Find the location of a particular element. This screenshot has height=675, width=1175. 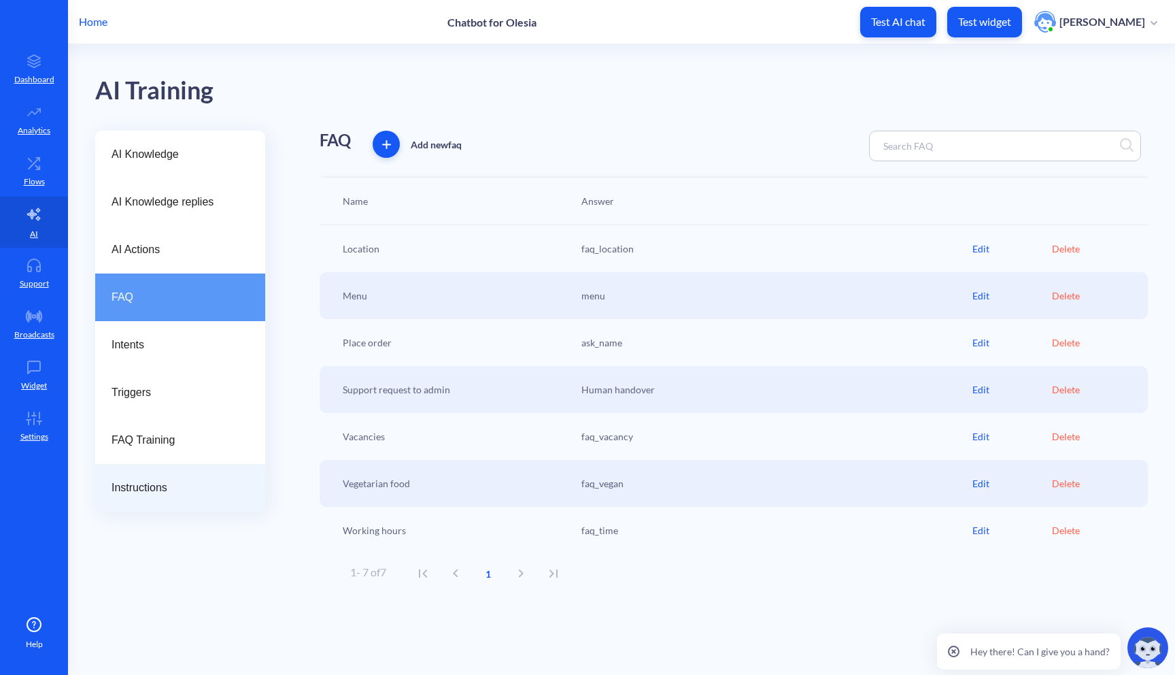

div: Instructions is located at coordinates (180, 488).